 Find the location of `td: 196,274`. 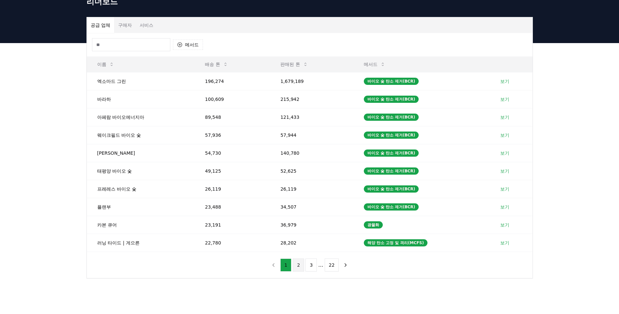

td: 196,274 is located at coordinates (232, 81).